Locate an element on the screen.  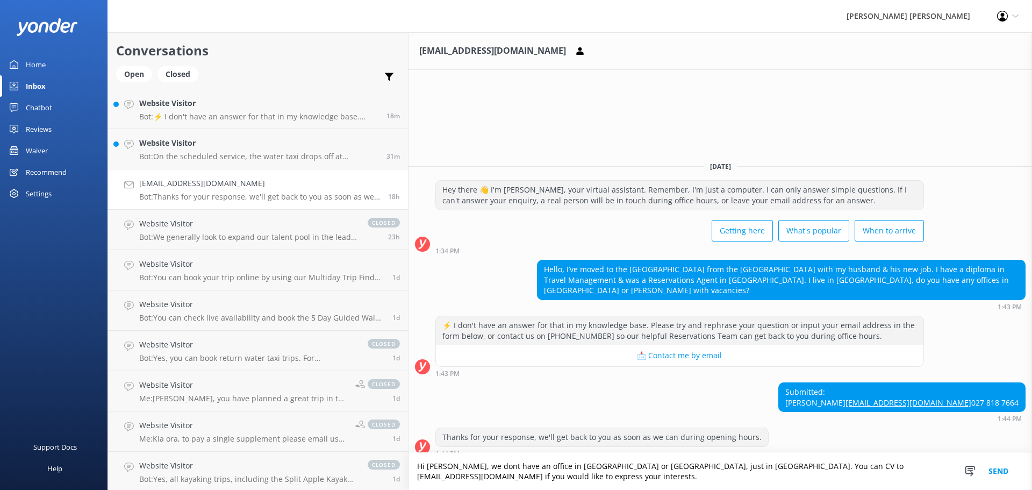
strong: 1:34 PM is located at coordinates (447, 251).